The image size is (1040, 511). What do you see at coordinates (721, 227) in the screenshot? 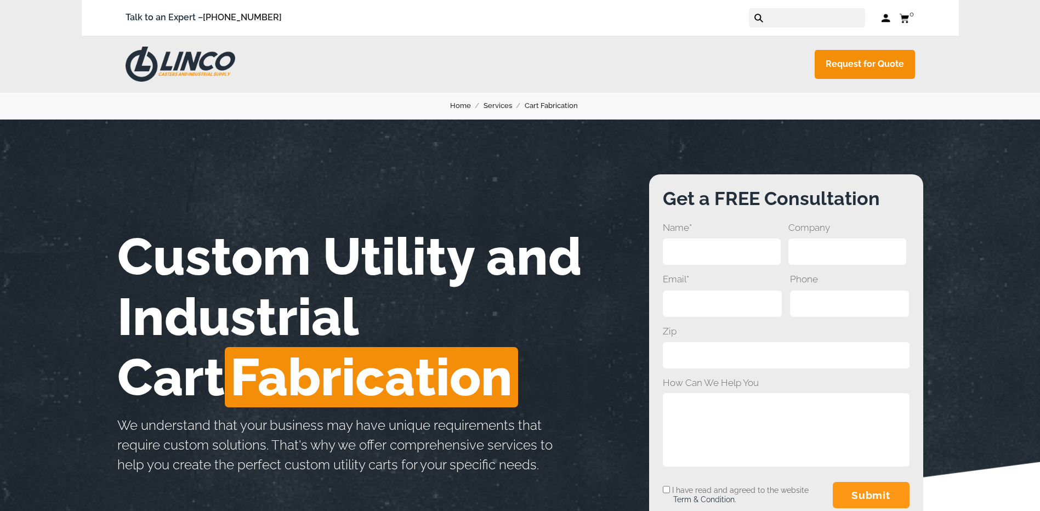
I see `span: Name*` at bounding box center [721, 227].